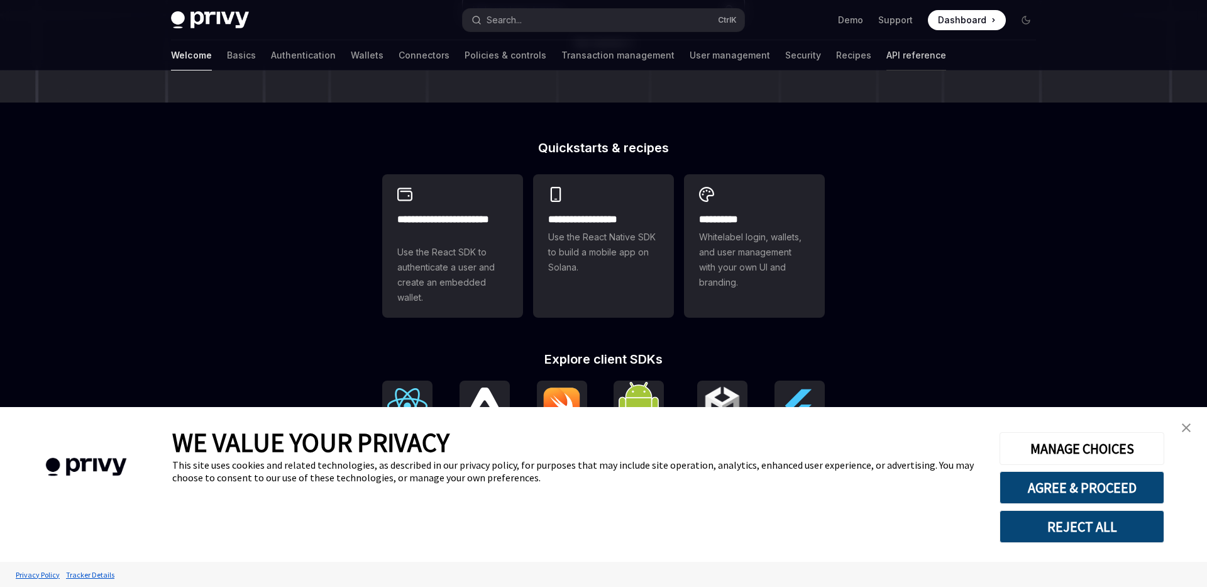 This screenshot has height=587, width=1207. Describe the element at coordinates (485, 405) in the screenshot. I see `img: React Native` at that location.